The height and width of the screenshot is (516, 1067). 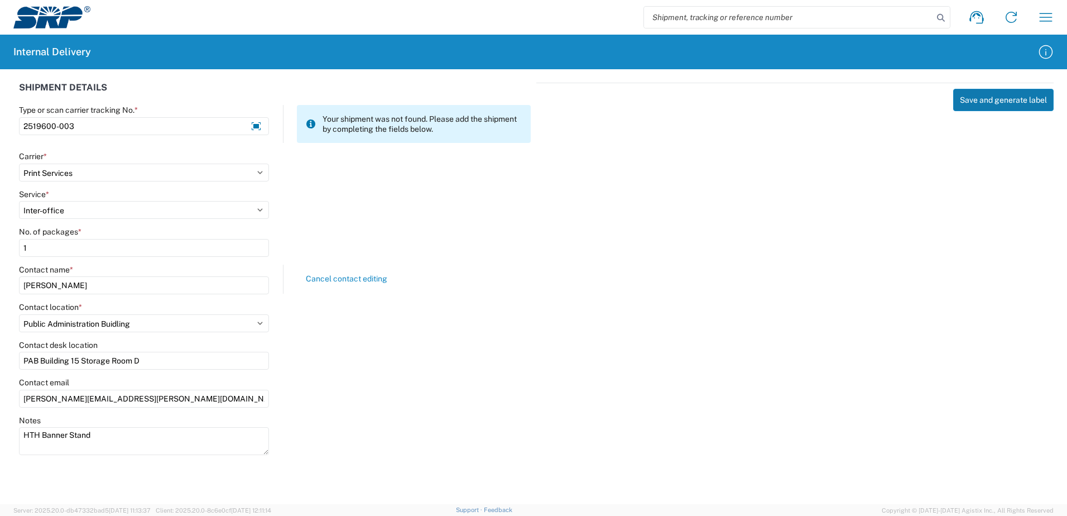 I want to click on img: srp, so click(x=52, y=17).